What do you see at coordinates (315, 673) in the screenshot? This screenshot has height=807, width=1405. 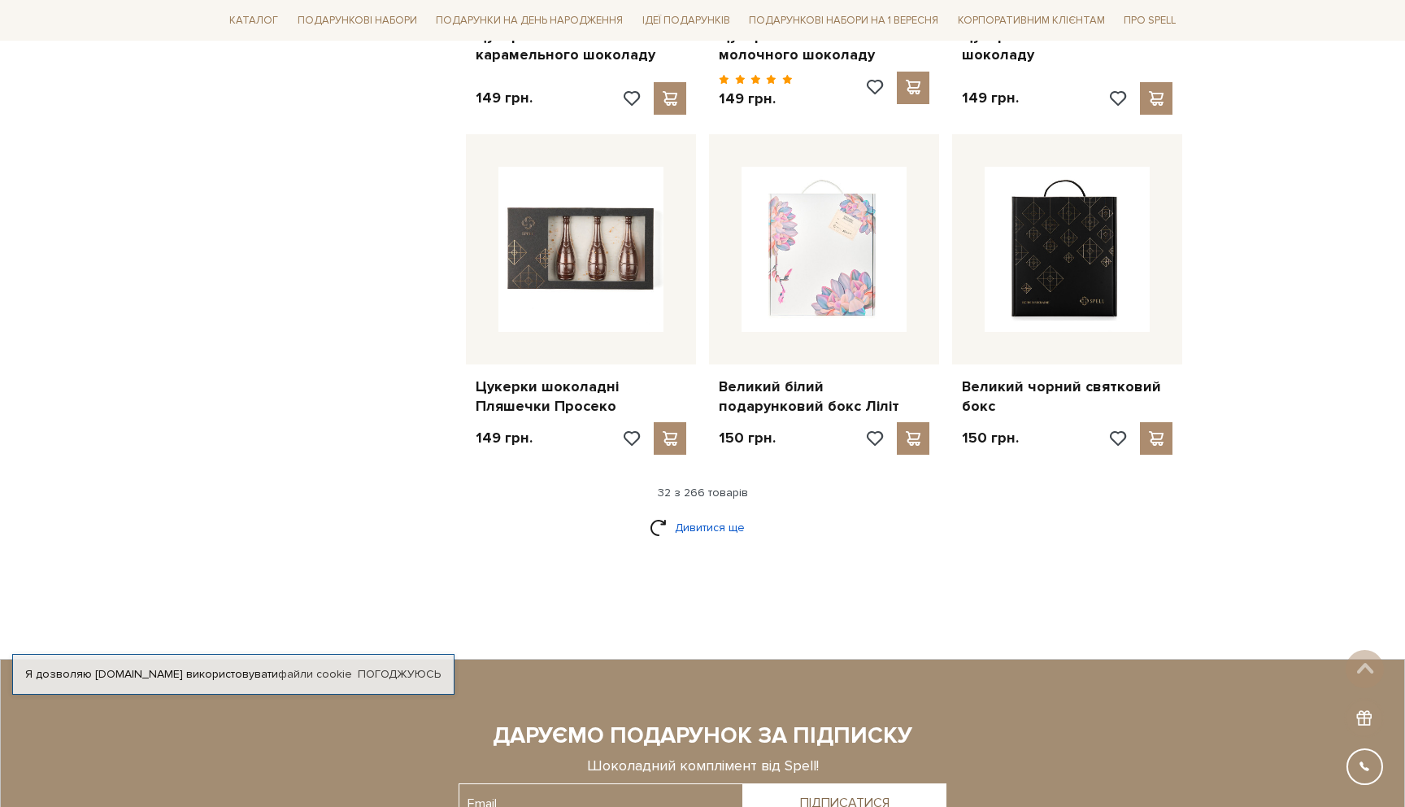 I see `a: файли cookie` at bounding box center [315, 673].